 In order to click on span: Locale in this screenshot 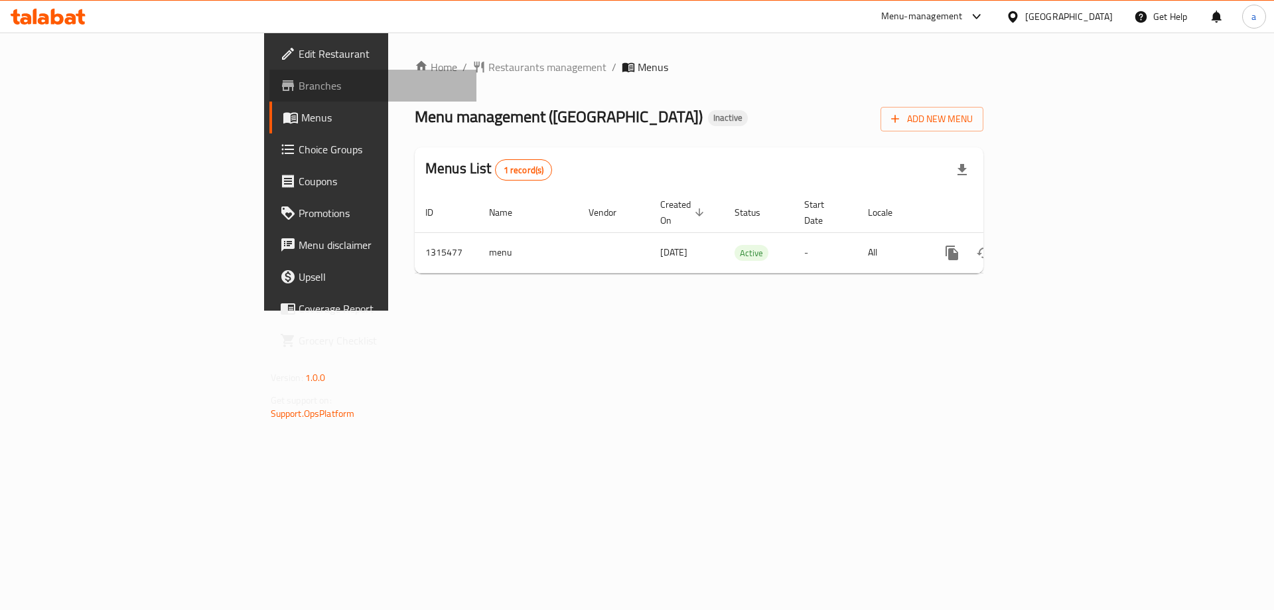, I will do `click(889, 212)`.